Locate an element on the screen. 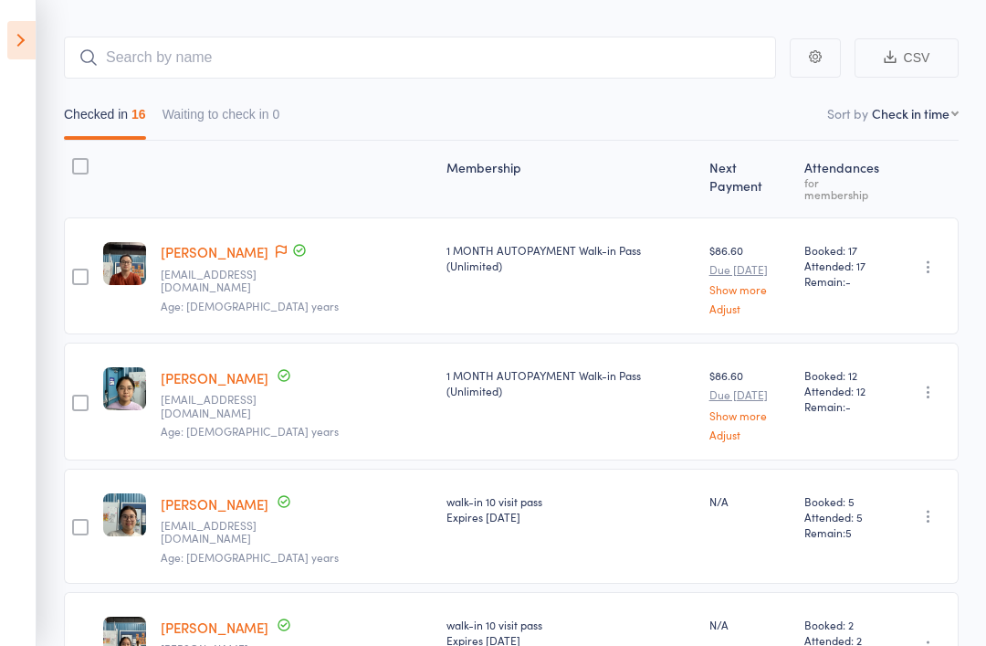 The width and height of the screenshot is (986, 646). span: 5 is located at coordinates (848, 531).